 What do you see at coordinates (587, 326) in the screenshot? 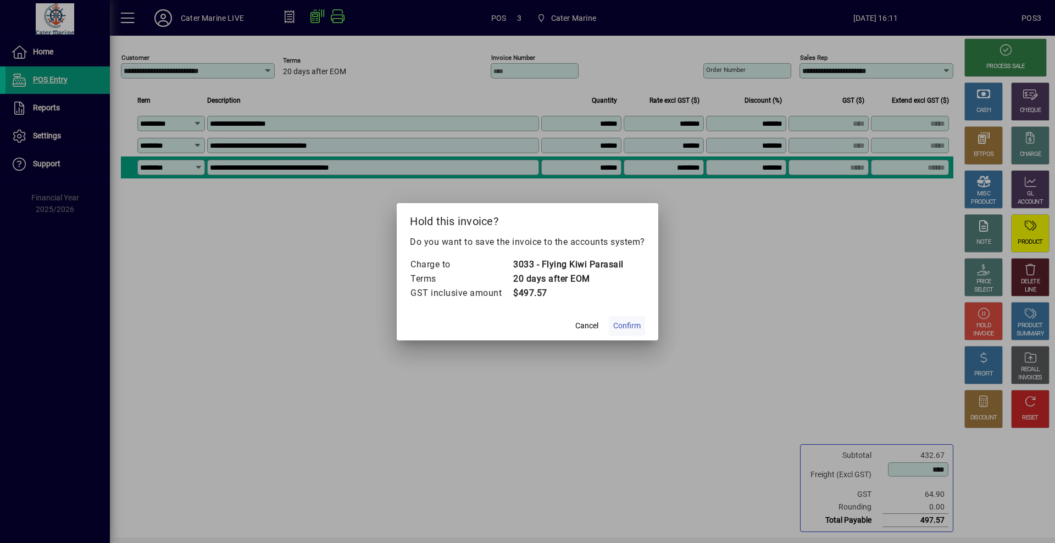
I see `span: Cancel` at bounding box center [587, 326].